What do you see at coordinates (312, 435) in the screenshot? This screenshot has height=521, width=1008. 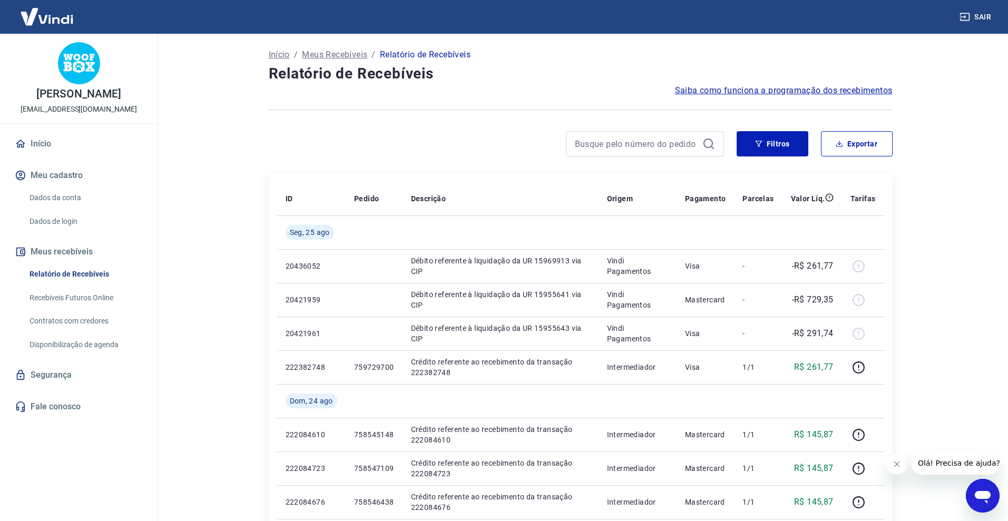 I see `p: 222084610` at bounding box center [312, 435].